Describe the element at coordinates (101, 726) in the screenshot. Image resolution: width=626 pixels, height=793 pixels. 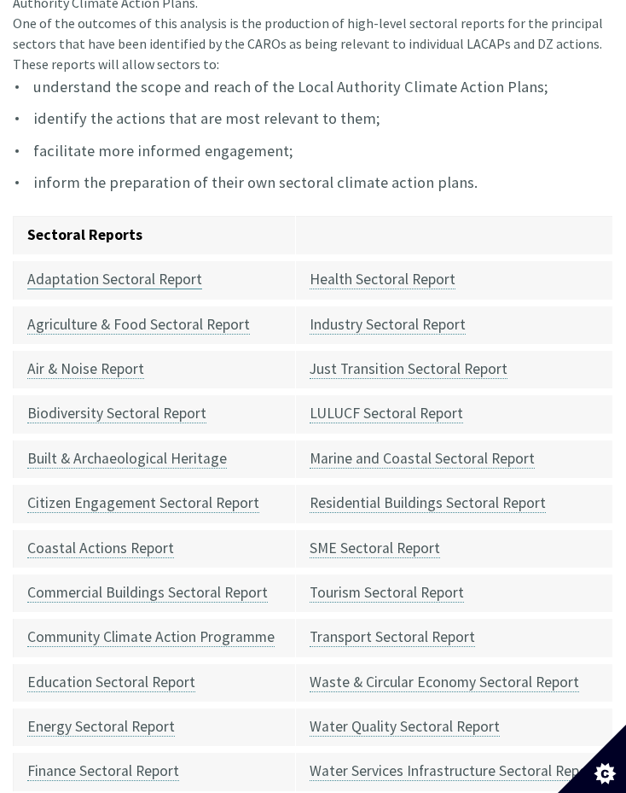
I see `a: Energy Sectoral Report` at that location.